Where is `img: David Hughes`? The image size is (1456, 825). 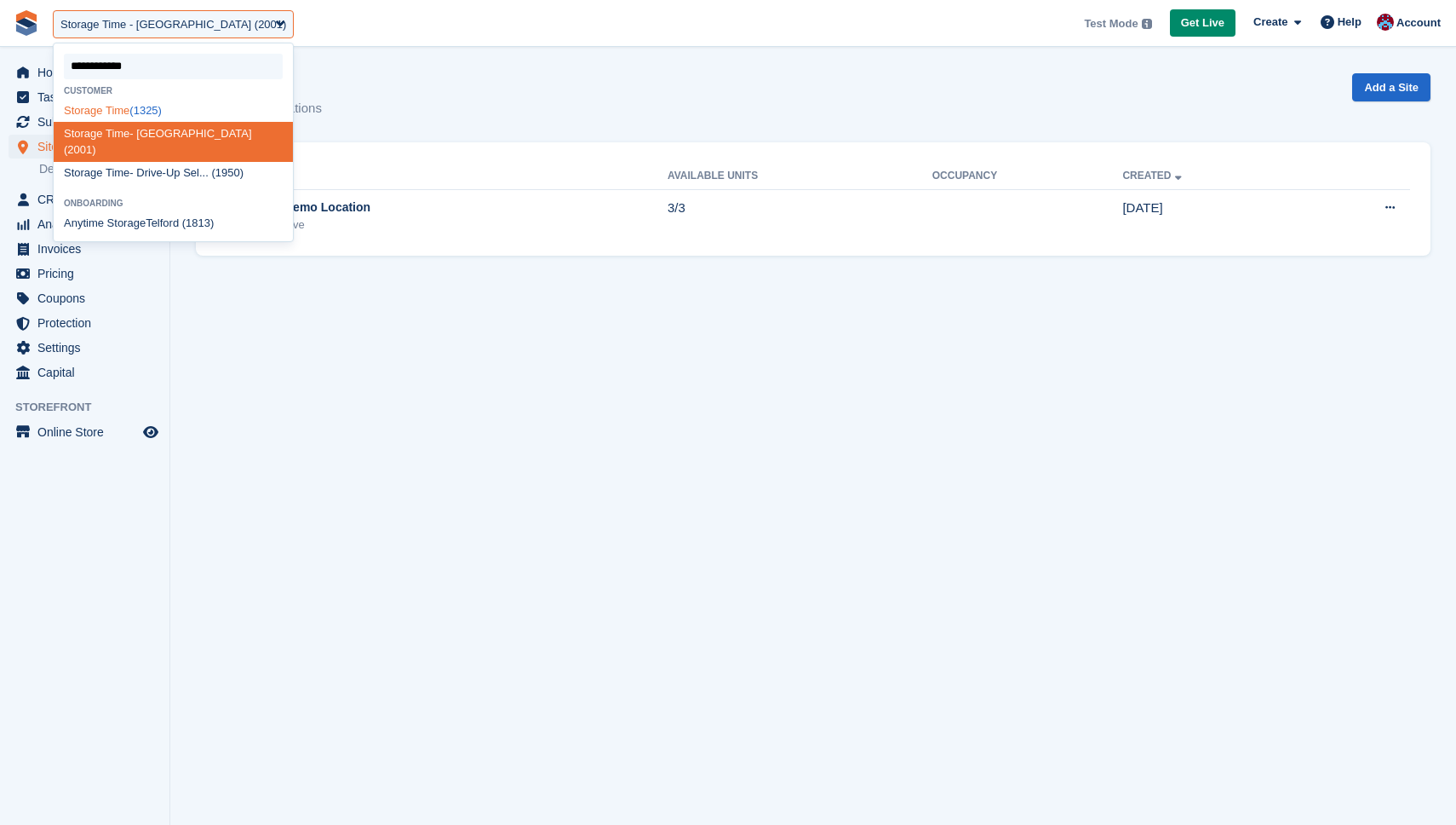 img: David Hughes is located at coordinates (1385, 22).